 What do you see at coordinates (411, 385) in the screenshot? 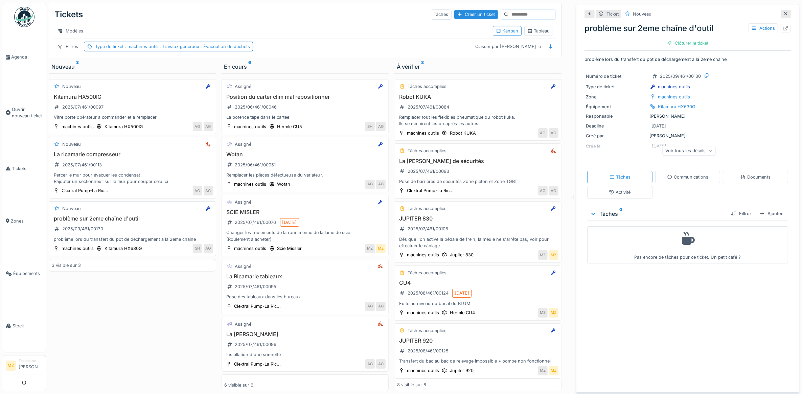
I see `div: 8 visible sur 8` at bounding box center [411, 385].